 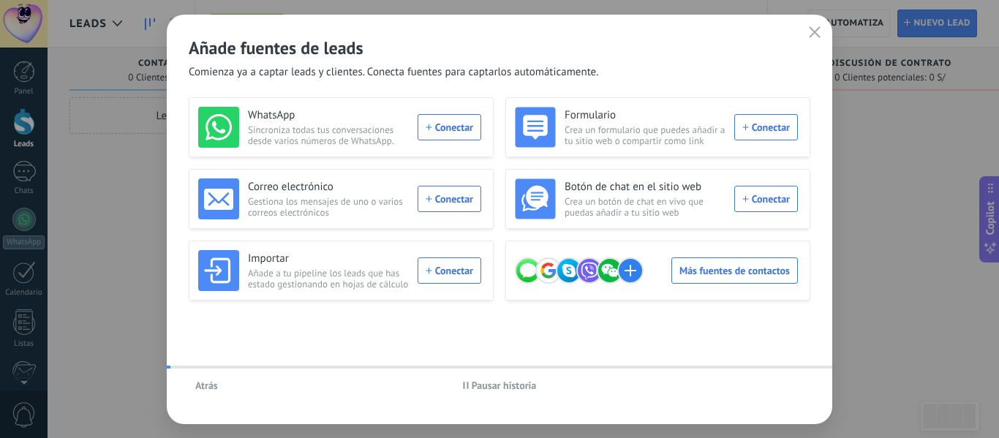 What do you see at coordinates (328, 207) in the screenshot?
I see `span: Gestiona los mensajes de uno o varios correos electrónicos` at bounding box center [328, 207].